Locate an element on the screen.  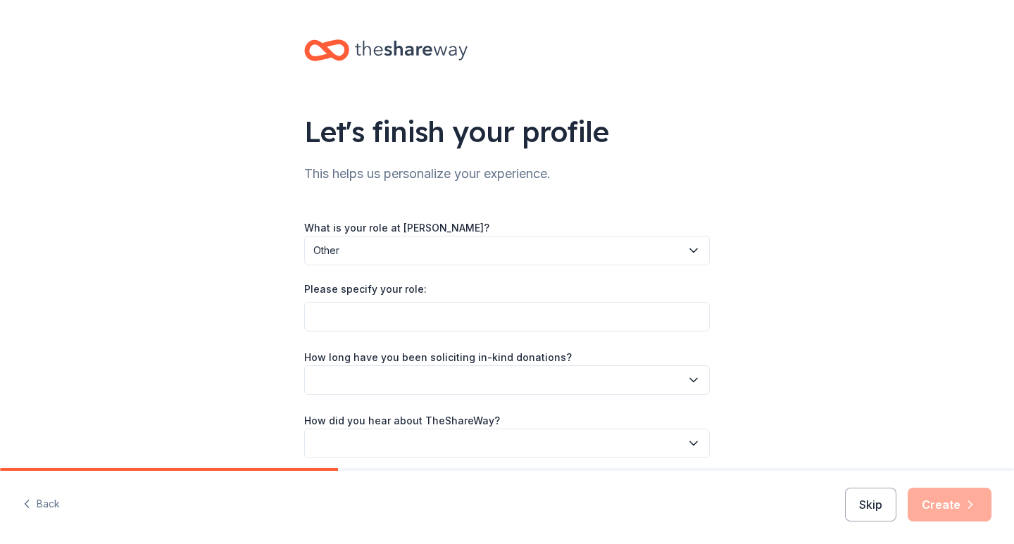
label: How long have you been soliciting in-kind donations? is located at coordinates (438, 358).